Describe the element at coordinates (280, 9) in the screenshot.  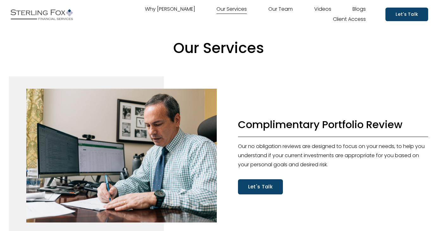
I see `a: Our Team` at that location.